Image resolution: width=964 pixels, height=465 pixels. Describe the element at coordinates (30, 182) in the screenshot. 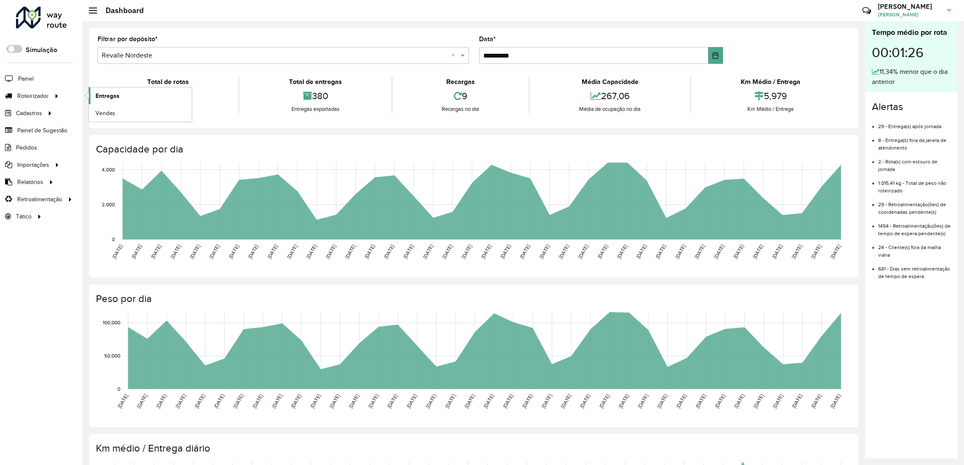

I see `span: Relatórios` at that location.